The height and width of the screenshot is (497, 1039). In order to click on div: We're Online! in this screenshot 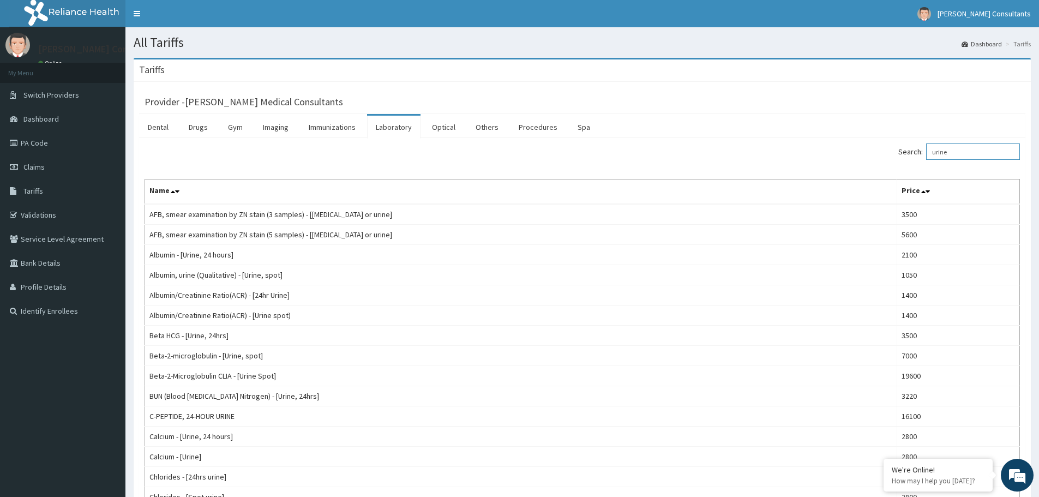, I will do `click(938, 469)`.